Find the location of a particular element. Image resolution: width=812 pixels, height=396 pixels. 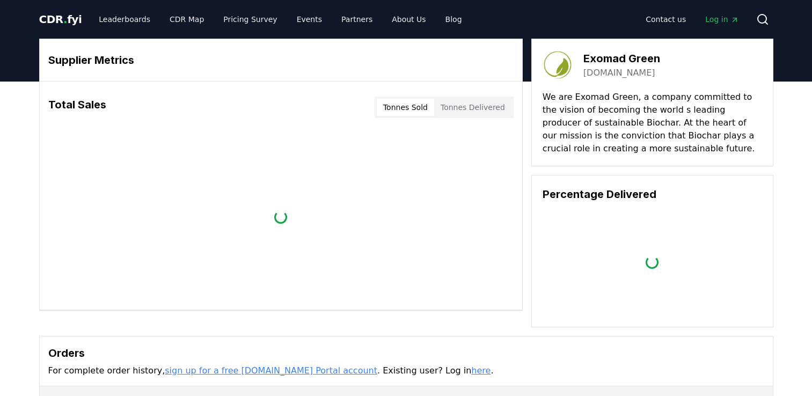

h3: Supplier Metrics is located at coordinates (281, 60).